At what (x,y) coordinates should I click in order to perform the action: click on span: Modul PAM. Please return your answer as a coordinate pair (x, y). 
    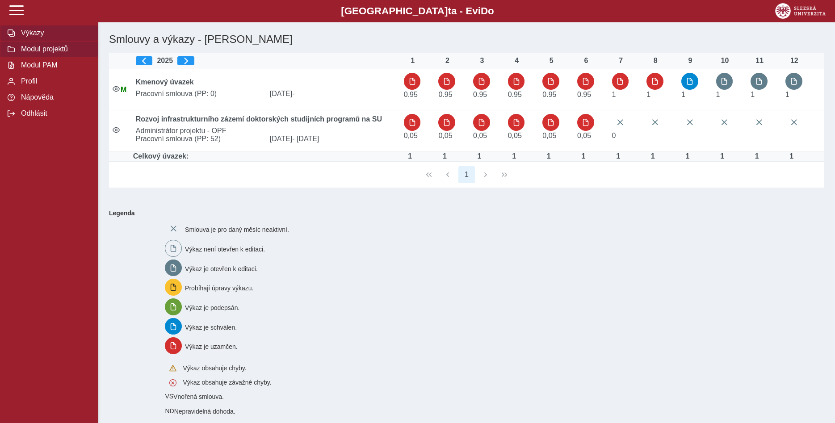
    Looking at the image, I should click on (55, 65).